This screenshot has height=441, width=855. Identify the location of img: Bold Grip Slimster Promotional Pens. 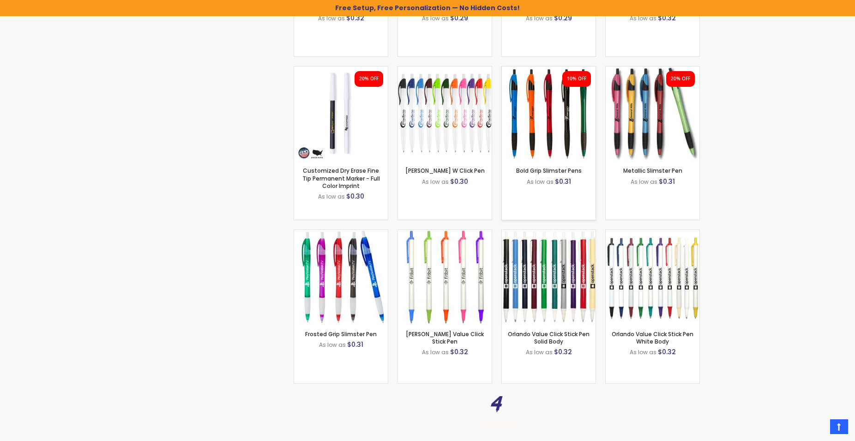
(548, 113).